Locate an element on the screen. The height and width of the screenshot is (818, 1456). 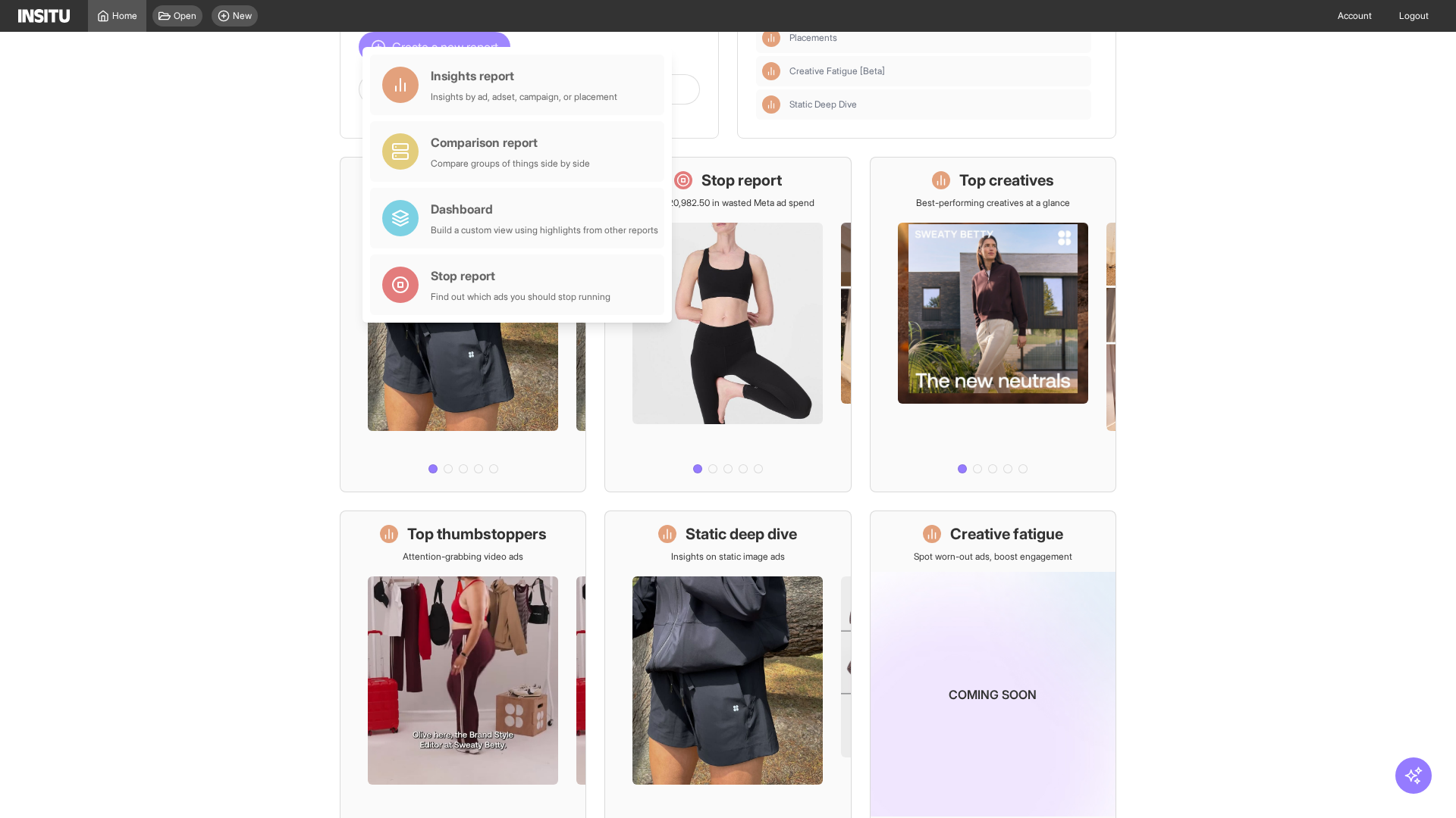
div: Compare groups of things side by side is located at coordinates (510, 164).